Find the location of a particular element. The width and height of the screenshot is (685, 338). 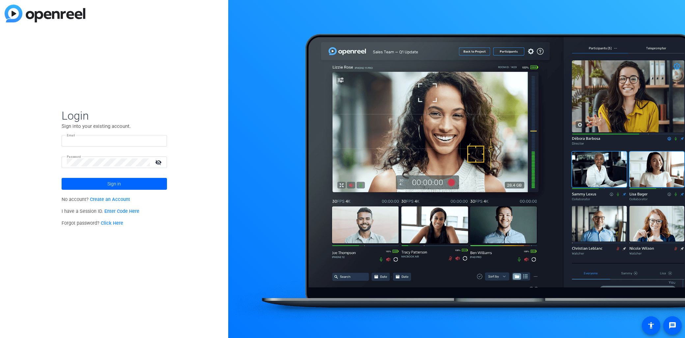

mat-icon: accessibility is located at coordinates (651, 325).